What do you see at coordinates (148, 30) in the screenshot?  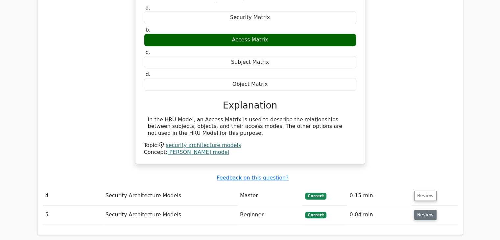 I see `span: b.` at bounding box center [148, 30].